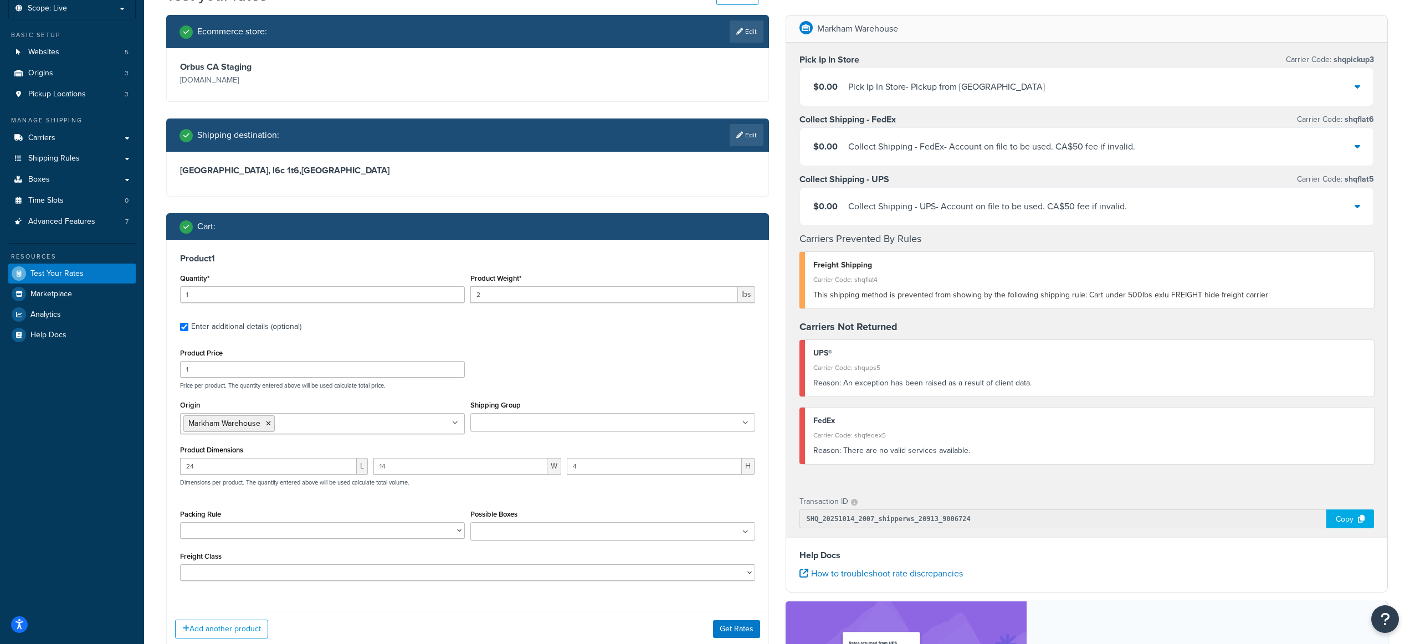  I want to click on span: Time Slots, so click(46, 201).